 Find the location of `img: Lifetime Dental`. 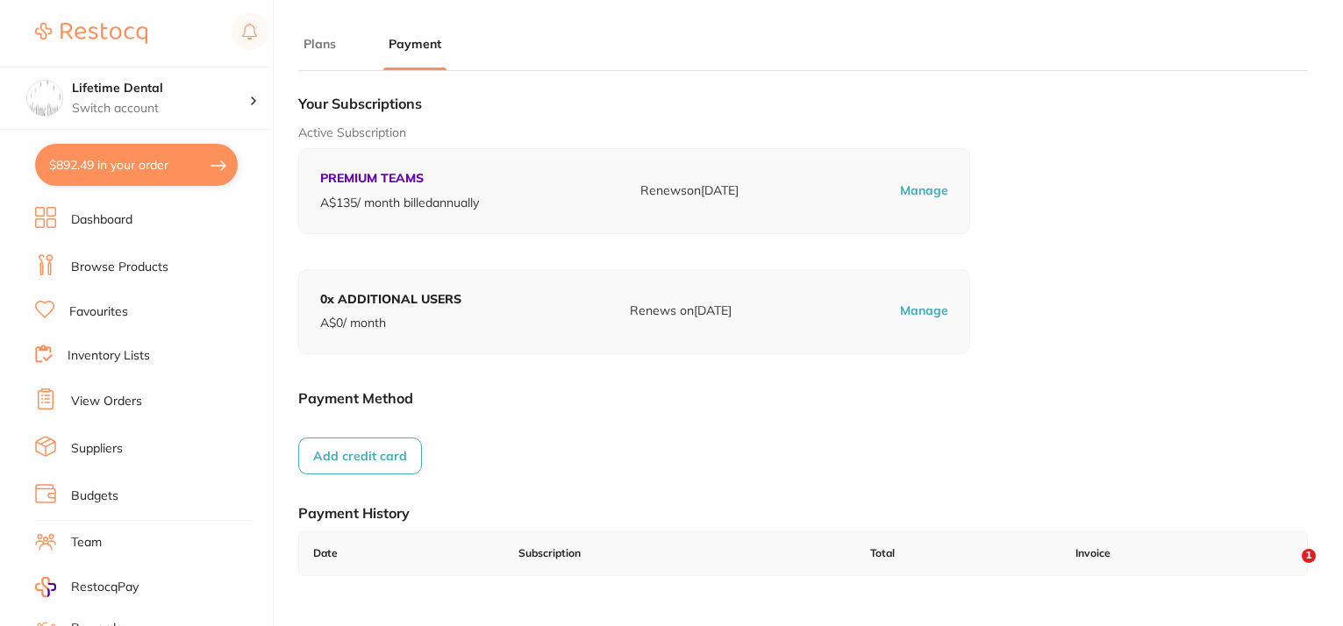

img: Lifetime Dental is located at coordinates (45, 98).